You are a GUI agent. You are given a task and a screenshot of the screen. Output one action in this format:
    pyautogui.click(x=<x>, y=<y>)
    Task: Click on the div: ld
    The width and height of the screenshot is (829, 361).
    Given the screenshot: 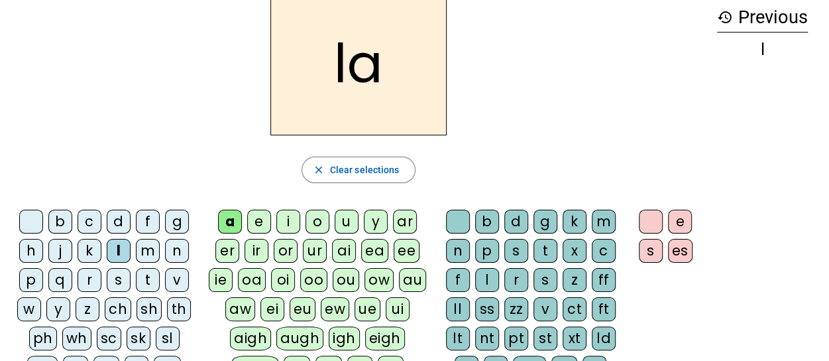 What is the action you would take?
    pyautogui.click(x=604, y=338)
    